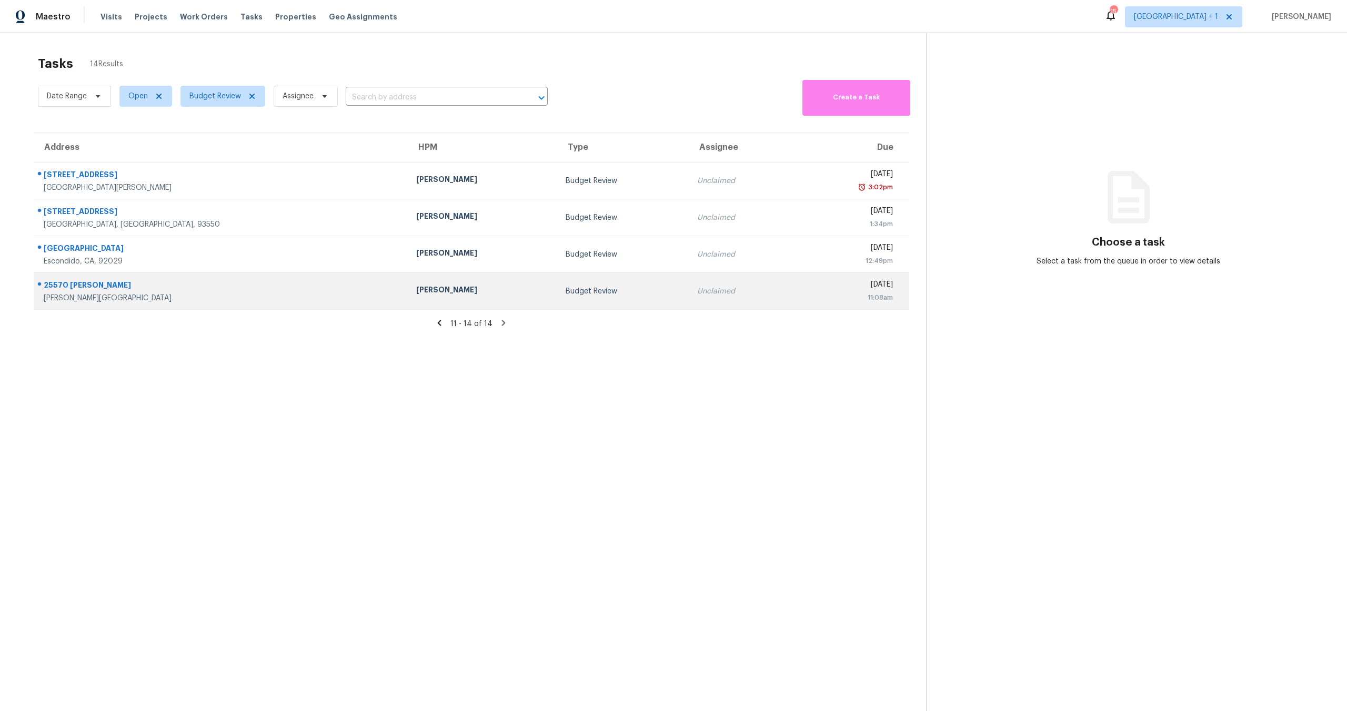 The height and width of the screenshot is (711, 1347). I want to click on div: 1:34pm, so click(847, 224).